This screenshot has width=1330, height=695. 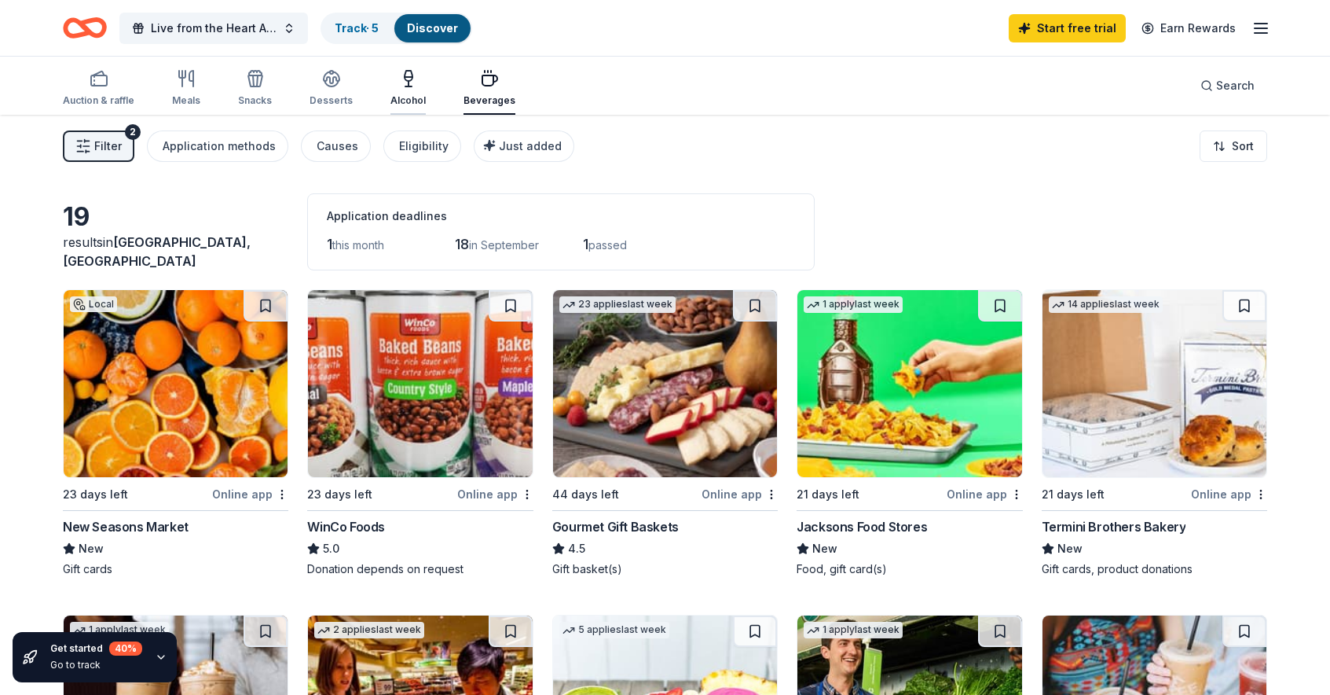 What do you see at coordinates (219, 146) in the screenshot?
I see `div: Application methods` at bounding box center [219, 146].